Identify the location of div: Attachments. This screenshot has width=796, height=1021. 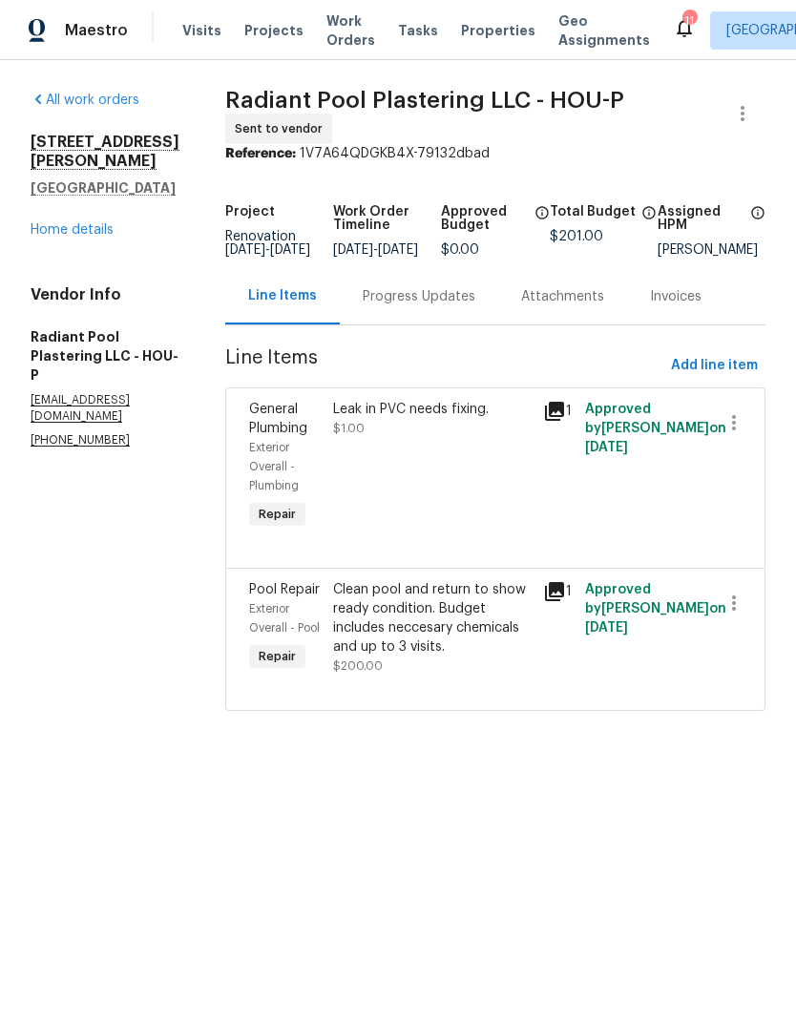
(562, 297).